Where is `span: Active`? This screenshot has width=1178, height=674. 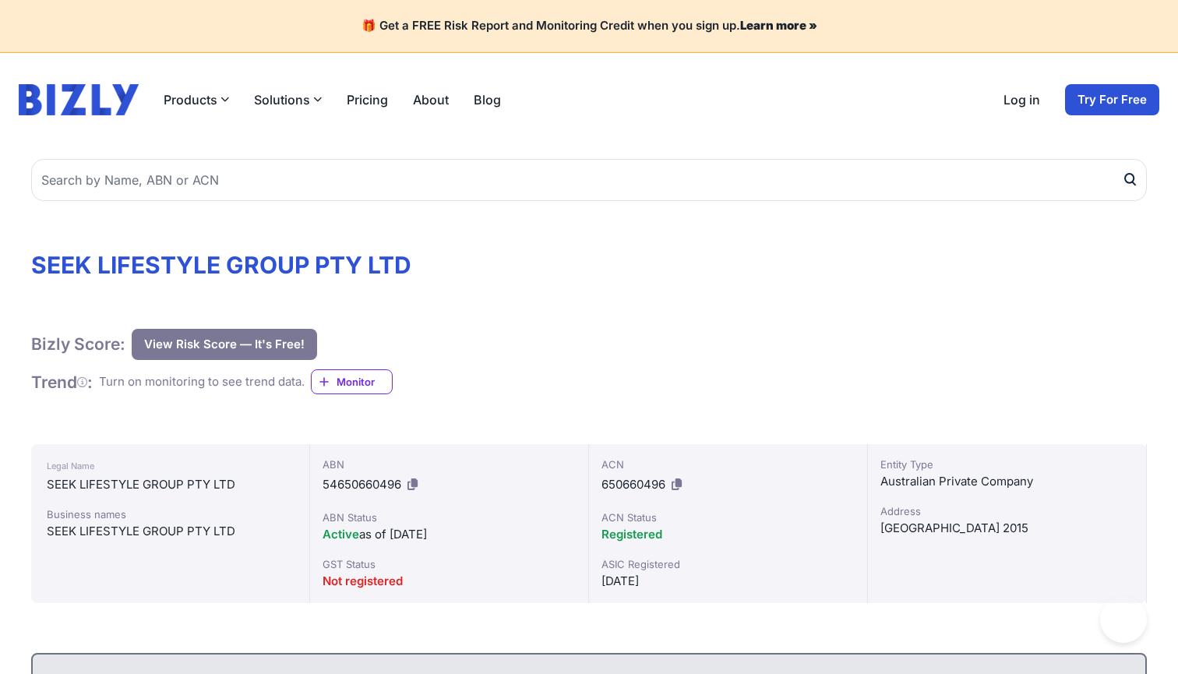
span: Active is located at coordinates (340, 534).